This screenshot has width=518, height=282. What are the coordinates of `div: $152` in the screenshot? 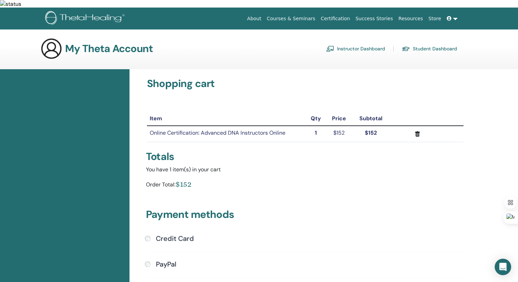 It's located at (183, 184).